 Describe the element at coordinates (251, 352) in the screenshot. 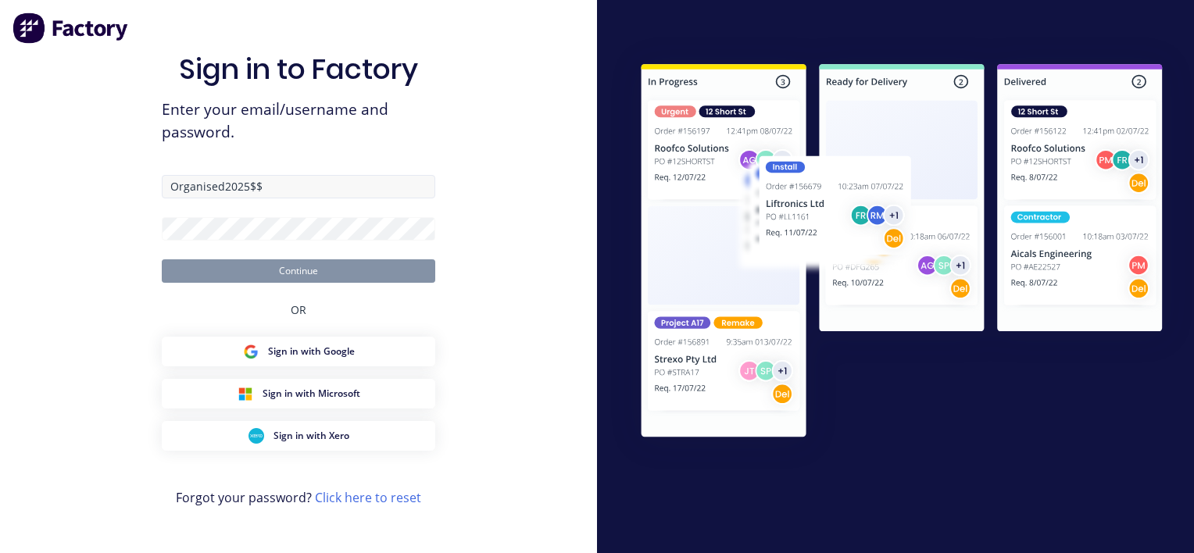

I see `img: Google Sign in` at that location.